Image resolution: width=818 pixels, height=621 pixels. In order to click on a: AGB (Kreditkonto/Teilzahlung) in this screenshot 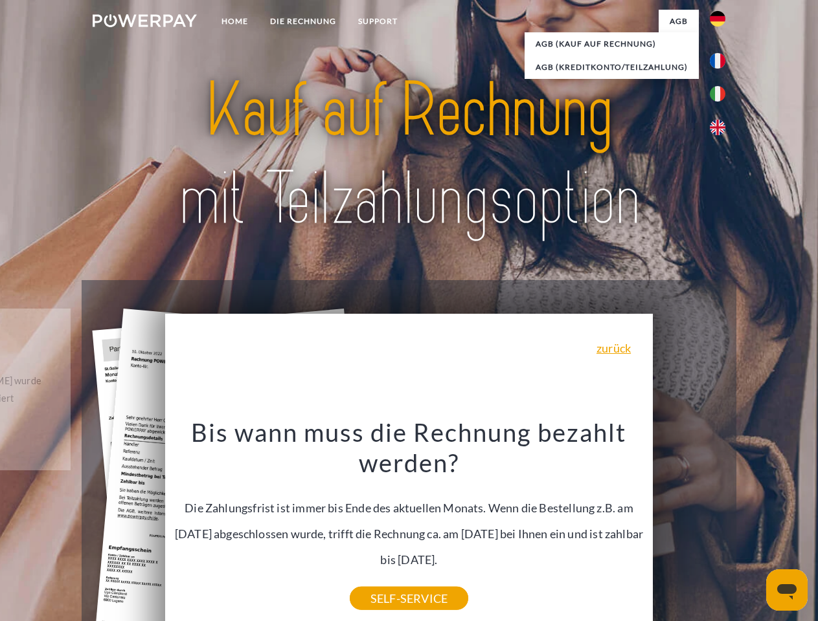, I will do `click(611, 67)`.